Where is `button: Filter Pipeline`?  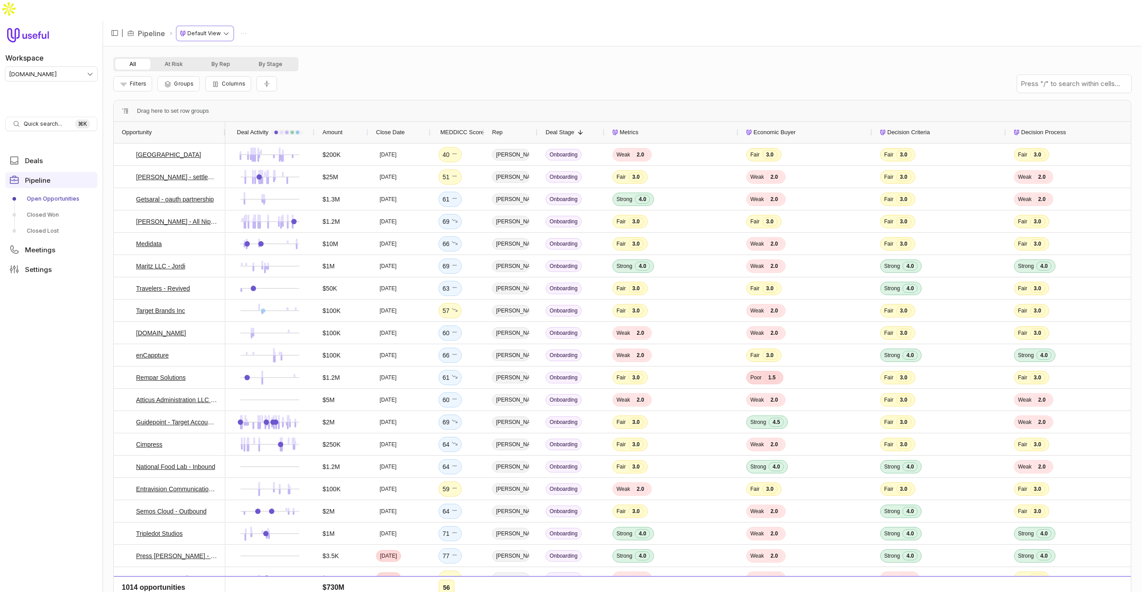
button: Filter Pipeline is located at coordinates (132, 84).